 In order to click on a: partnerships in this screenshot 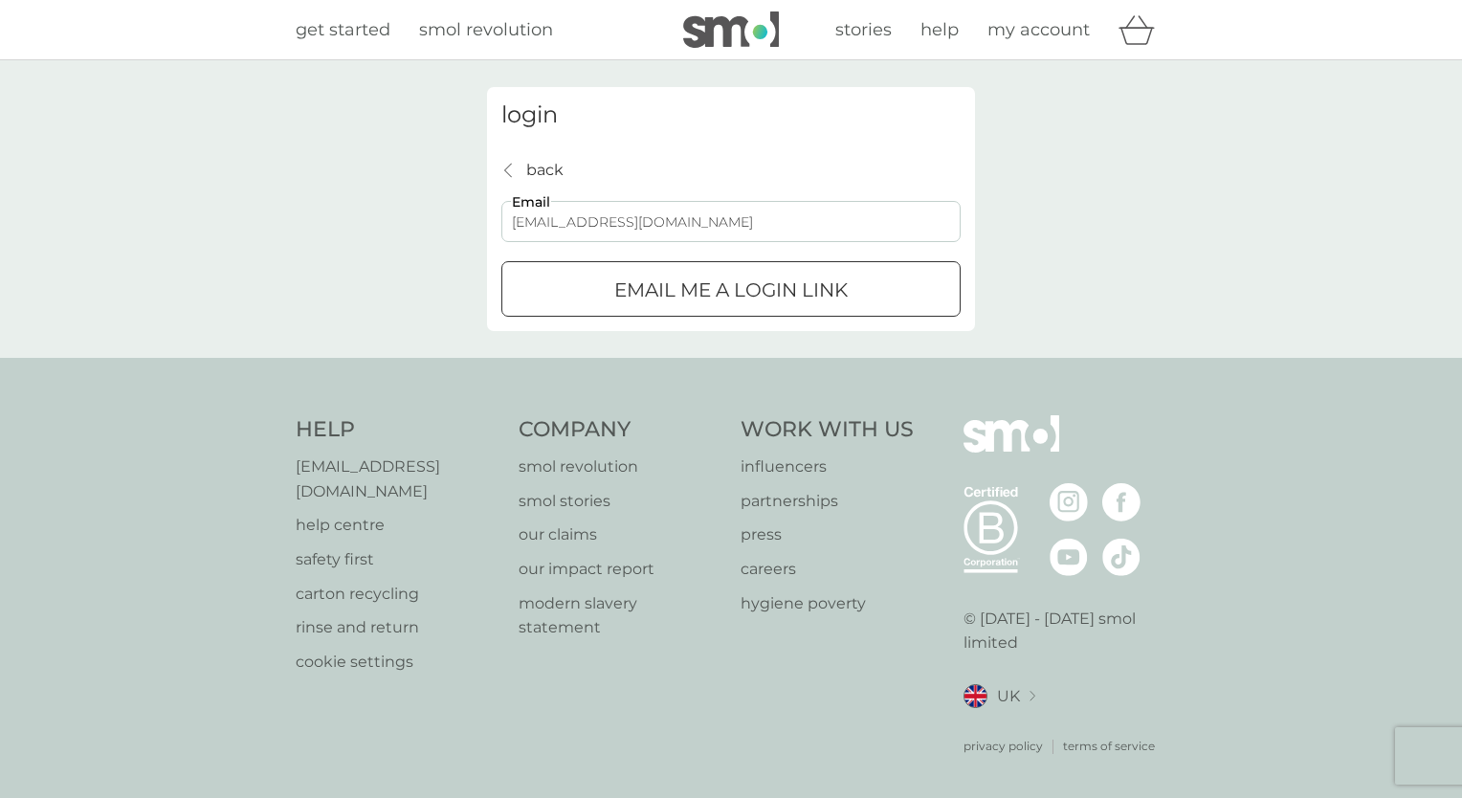, I will do `click(827, 502)`.